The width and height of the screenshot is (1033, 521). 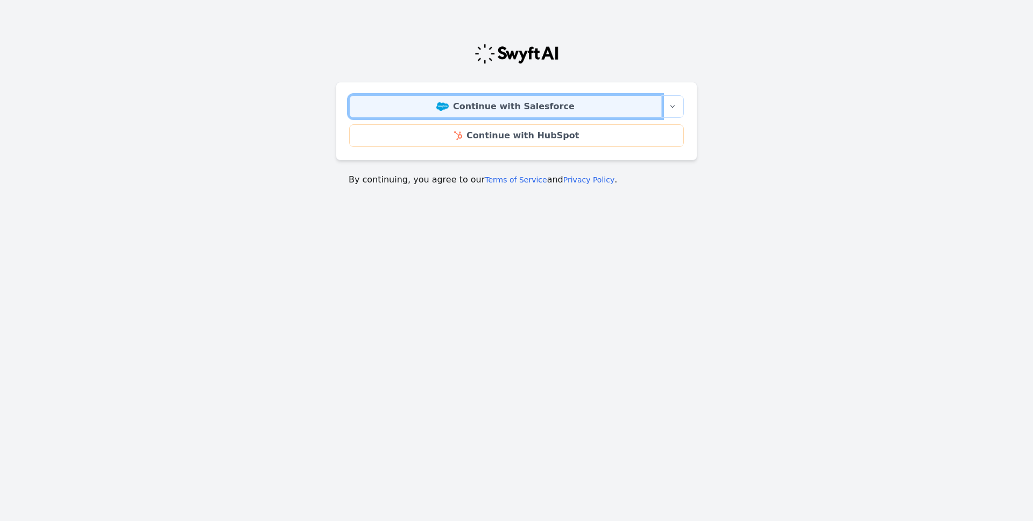 I want to click on a: Continue with HubSpot, so click(x=517, y=136).